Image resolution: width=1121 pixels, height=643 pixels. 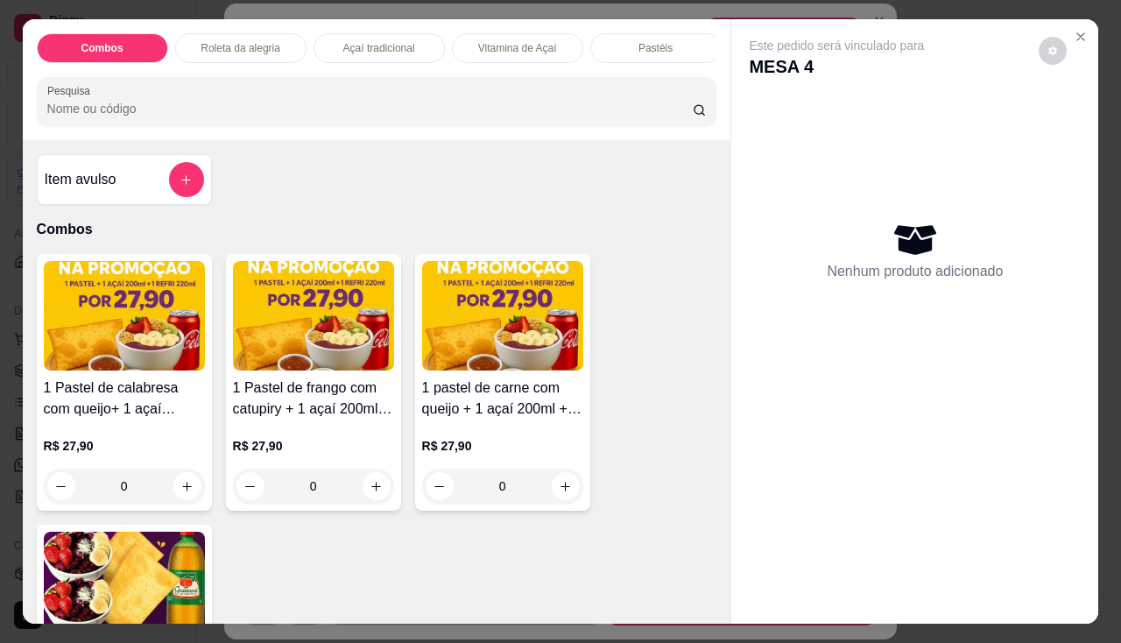 I want to click on button: add-separate-item, so click(x=187, y=180).